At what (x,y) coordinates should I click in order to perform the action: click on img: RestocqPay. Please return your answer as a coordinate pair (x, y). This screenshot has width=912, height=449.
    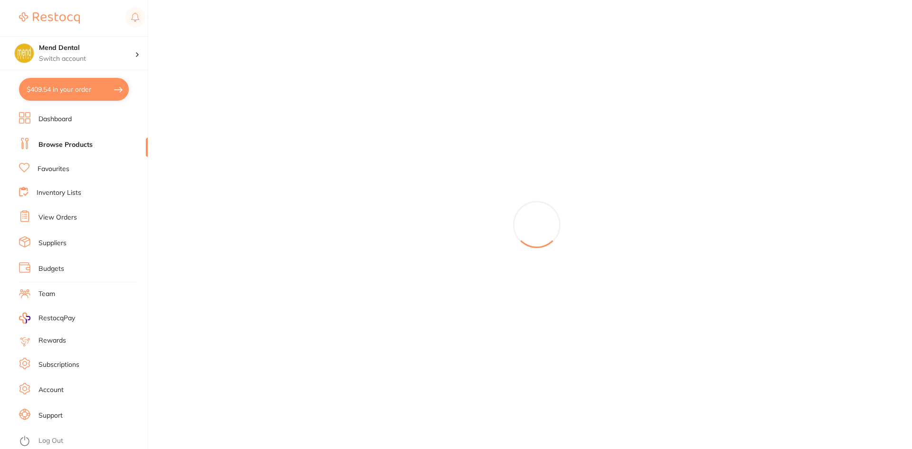
    Looking at the image, I should click on (25, 318).